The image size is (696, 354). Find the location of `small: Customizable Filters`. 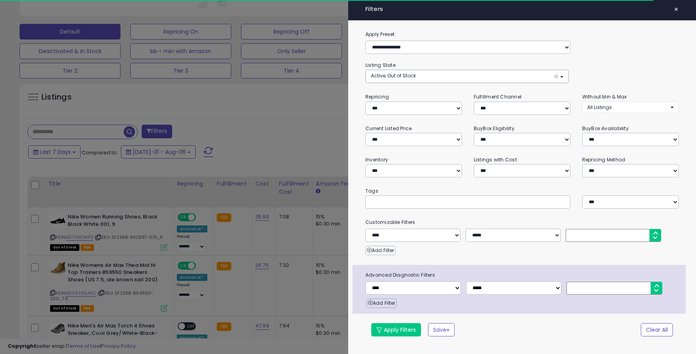

small: Customizable Filters is located at coordinates (522, 223).